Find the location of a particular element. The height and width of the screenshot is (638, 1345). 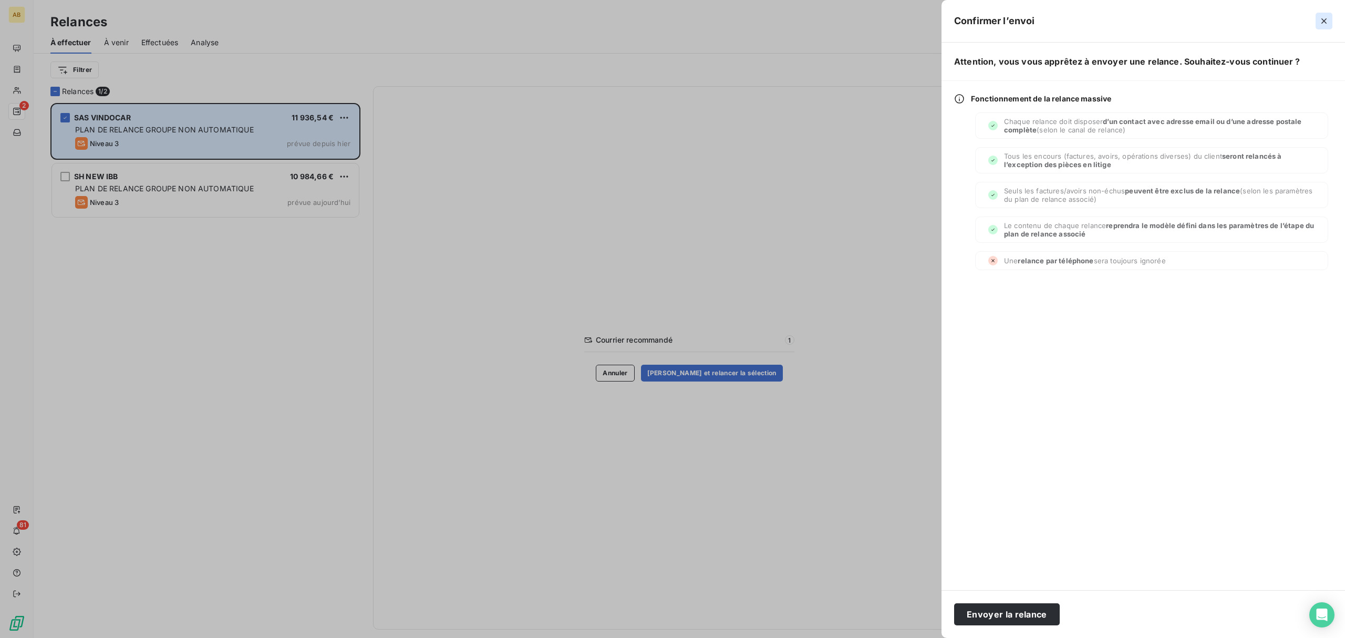

span: Chaque relance doit disposer (selon le canal de relance) is located at coordinates (1160, 126).